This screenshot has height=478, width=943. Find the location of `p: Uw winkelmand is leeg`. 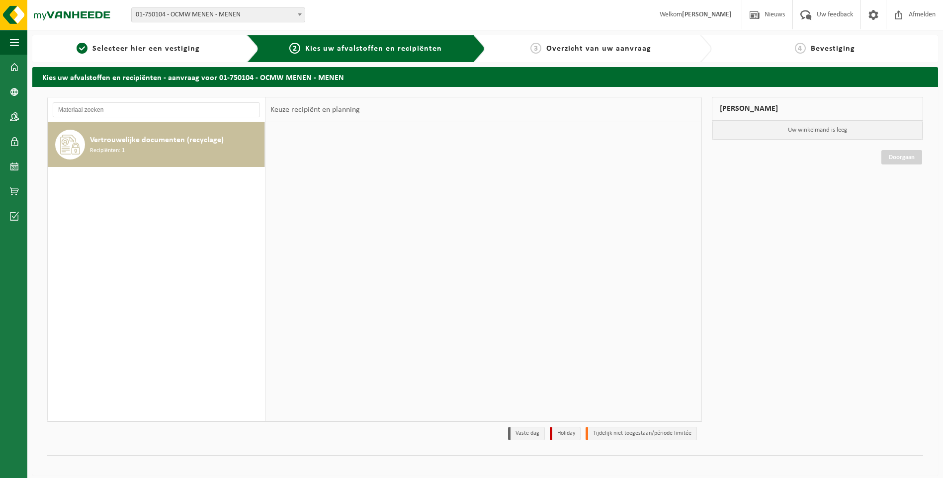

p: Uw winkelmand is leeg is located at coordinates (818, 130).